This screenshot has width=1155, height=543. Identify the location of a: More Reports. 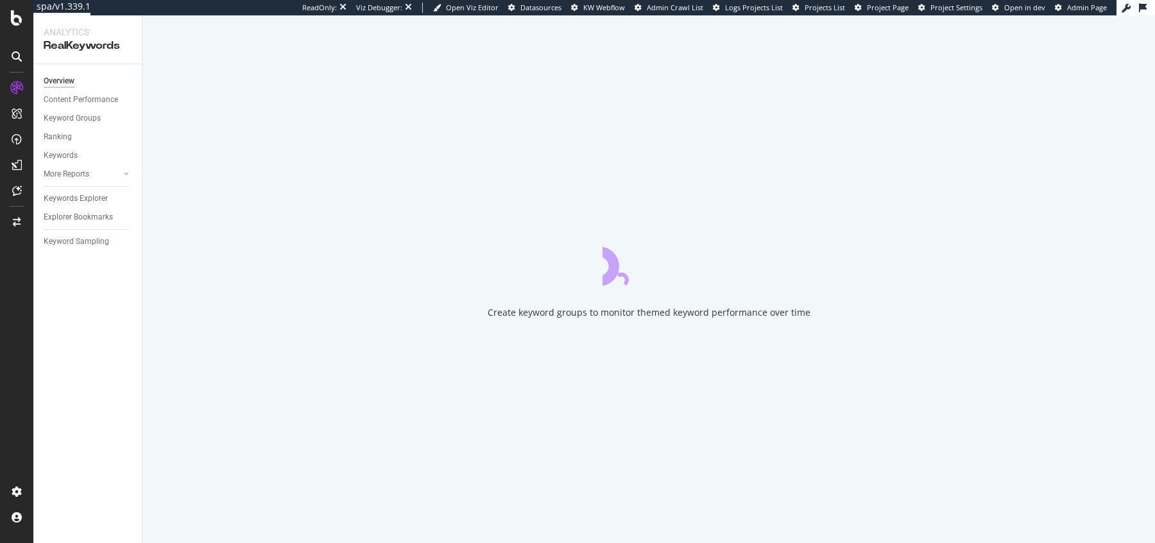
(82, 174).